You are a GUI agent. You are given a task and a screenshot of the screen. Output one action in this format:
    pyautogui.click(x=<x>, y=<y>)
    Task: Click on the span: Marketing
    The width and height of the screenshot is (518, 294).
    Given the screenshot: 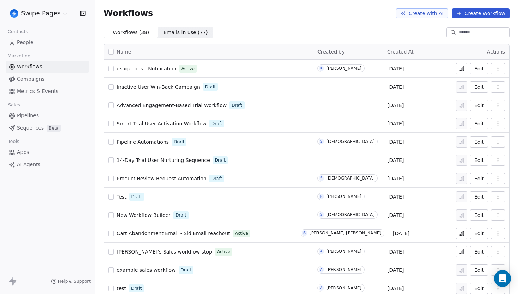 What is the action you would take?
    pyautogui.click(x=19, y=56)
    